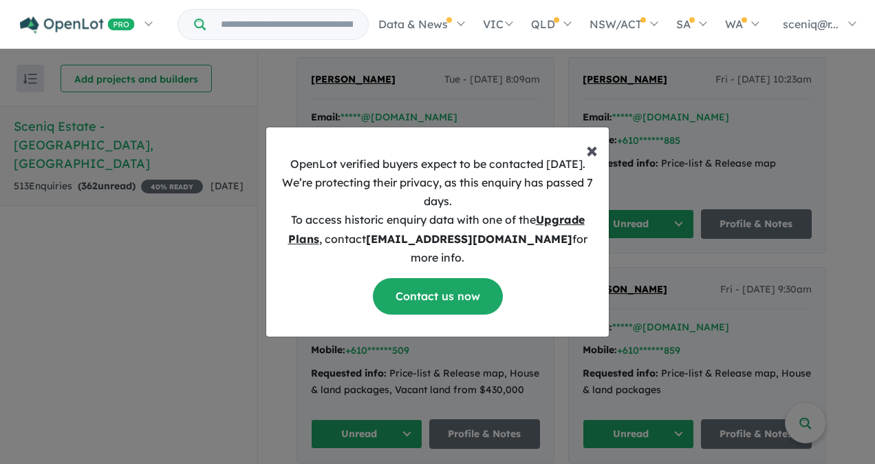 The height and width of the screenshot is (464, 875). What do you see at coordinates (438, 296) in the screenshot?
I see `a: Contact us now` at bounding box center [438, 296].